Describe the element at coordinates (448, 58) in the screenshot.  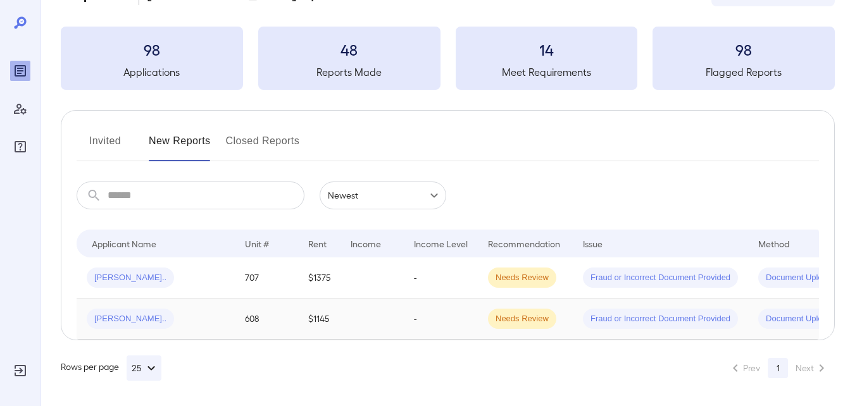
I see `summary: 98Applications48Reports Made14Meet Requirements98Flagged Reports` at that location.